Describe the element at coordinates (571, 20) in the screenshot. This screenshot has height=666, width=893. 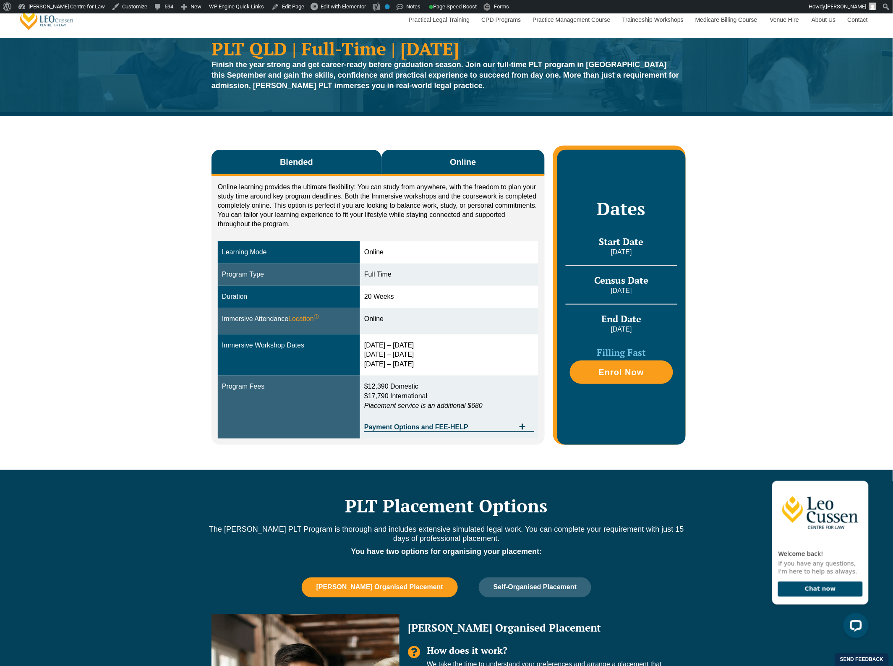
I see `a: Practice Management Course` at that location.